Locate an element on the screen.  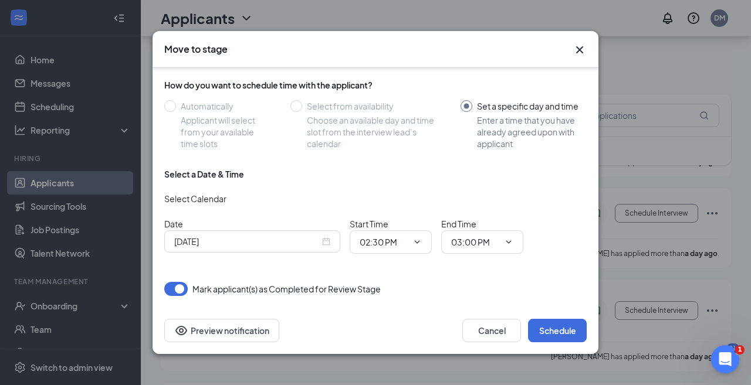
button: Cancel is located at coordinates (491, 331).